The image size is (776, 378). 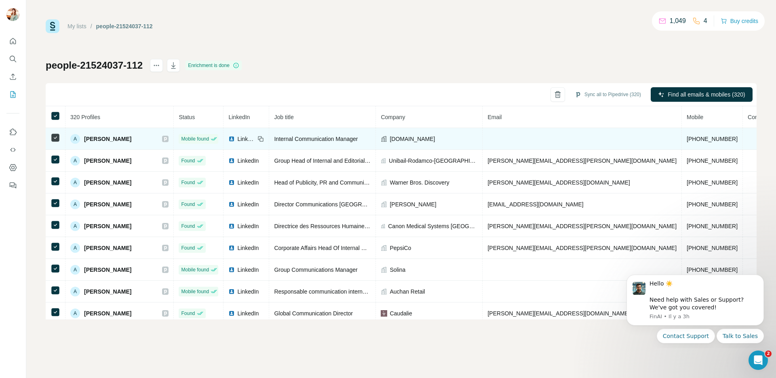 I want to click on img: Avatar, so click(x=13, y=15).